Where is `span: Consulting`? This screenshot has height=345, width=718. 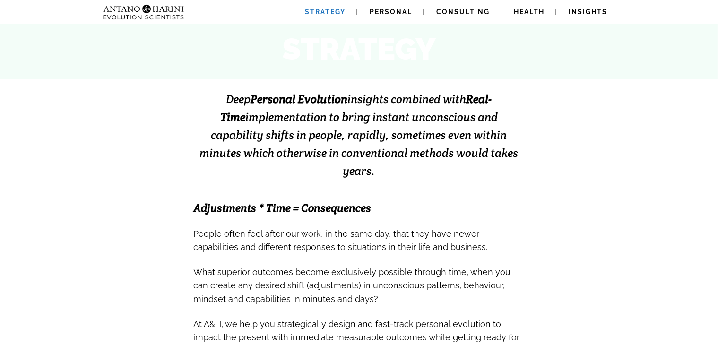 span: Consulting is located at coordinates (463, 12).